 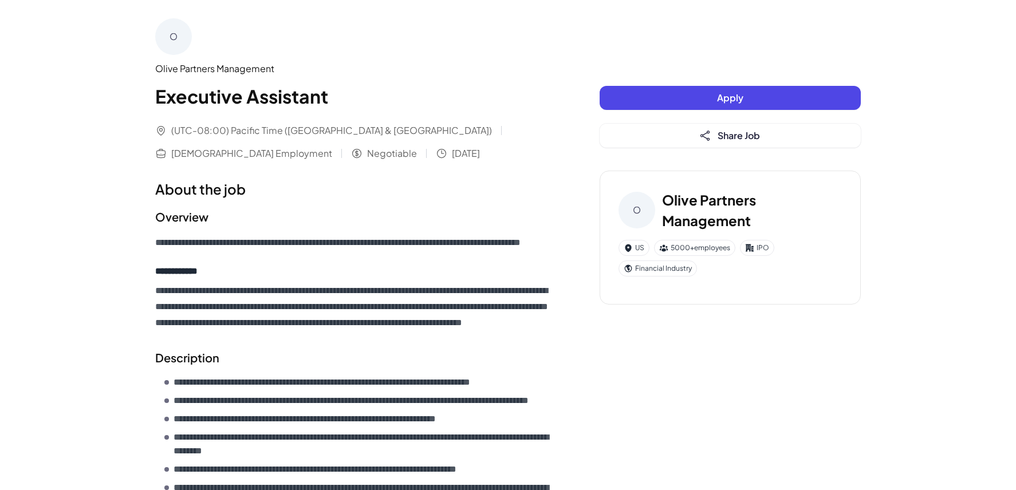 What do you see at coordinates (757, 248) in the screenshot?
I see `div: IPO` at bounding box center [757, 248].